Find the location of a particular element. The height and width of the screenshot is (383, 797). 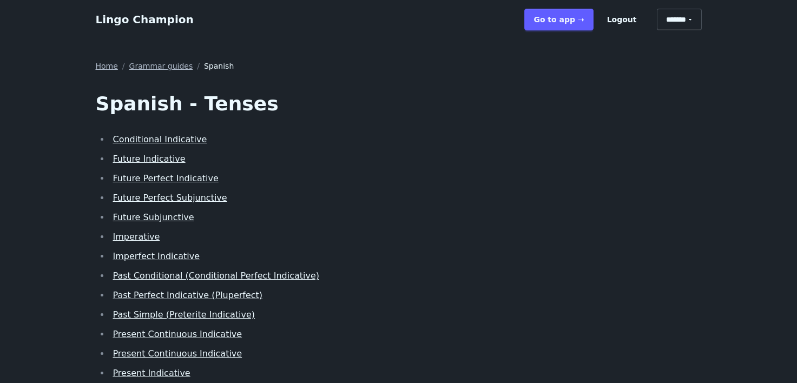

a: Imperative is located at coordinates (136, 237).